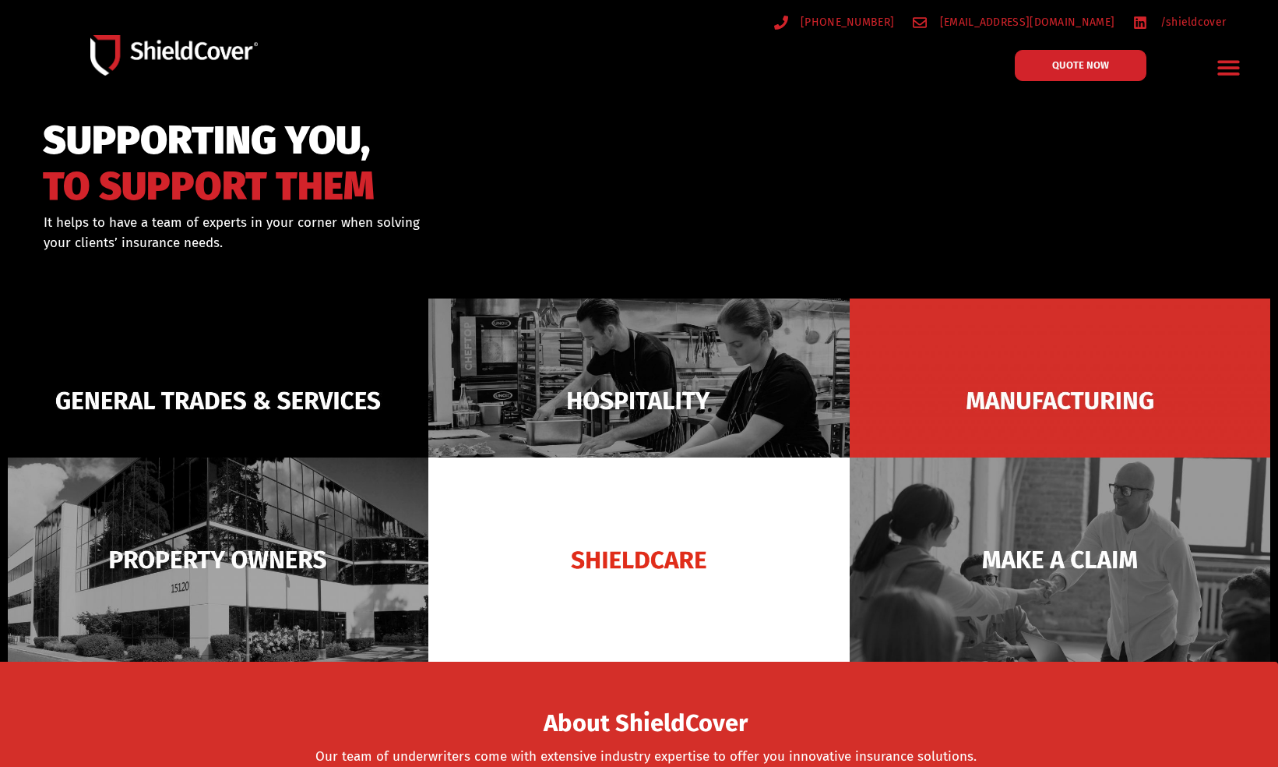  What do you see at coordinates (1229, 67) in the screenshot?
I see `div: Menu Toggle` at bounding box center [1229, 67].